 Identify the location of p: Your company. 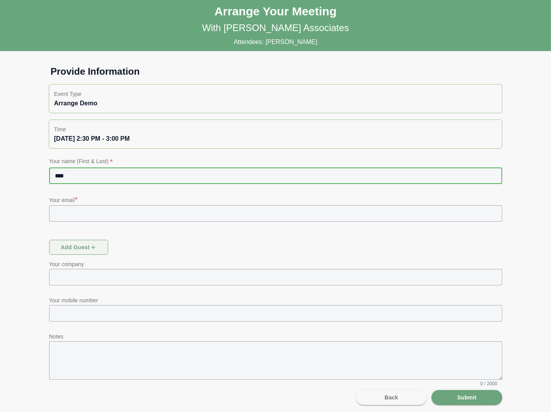
(276, 264).